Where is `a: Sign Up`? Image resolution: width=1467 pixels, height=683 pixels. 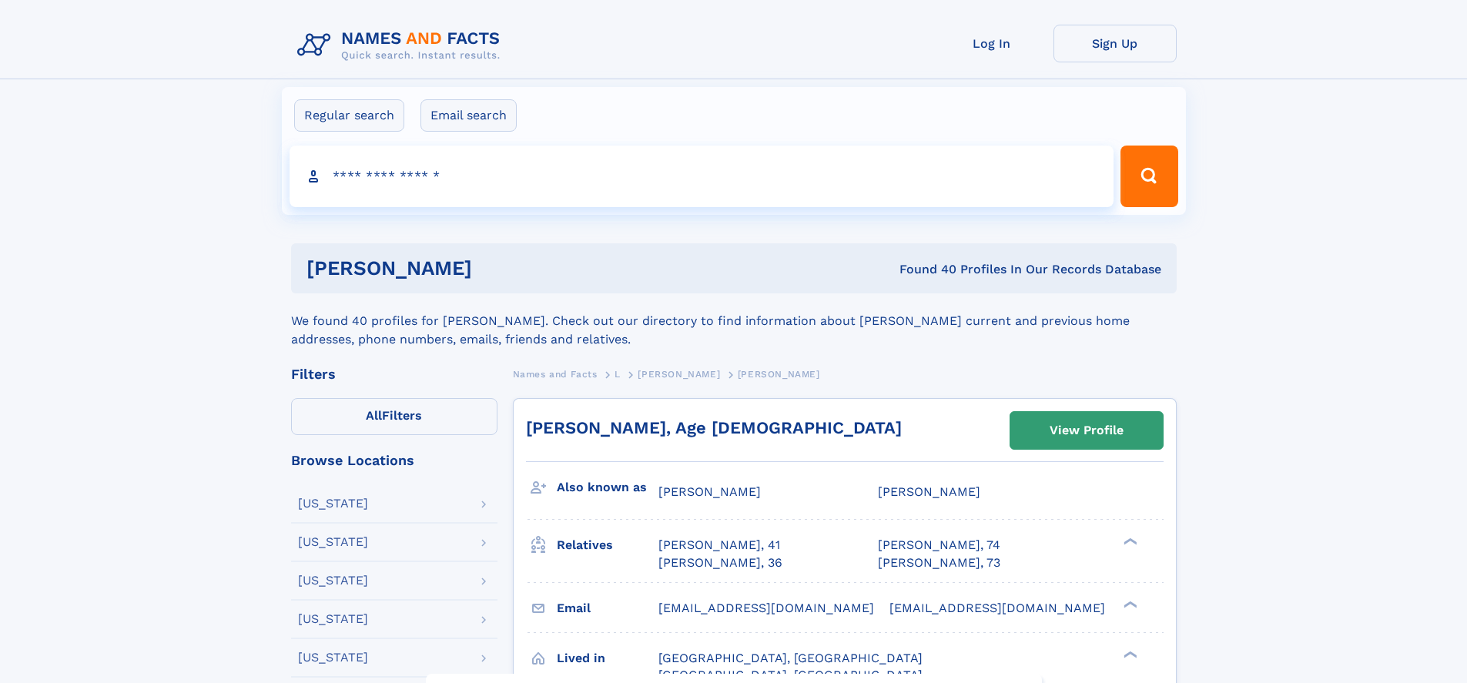
a: Sign Up is located at coordinates (1115, 43).